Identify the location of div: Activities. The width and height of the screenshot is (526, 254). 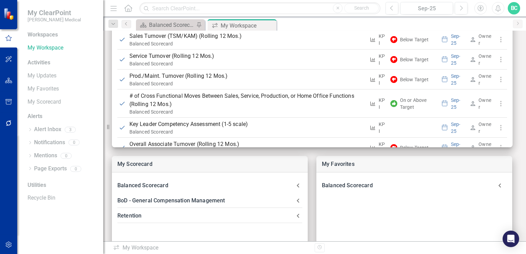
(62, 63).